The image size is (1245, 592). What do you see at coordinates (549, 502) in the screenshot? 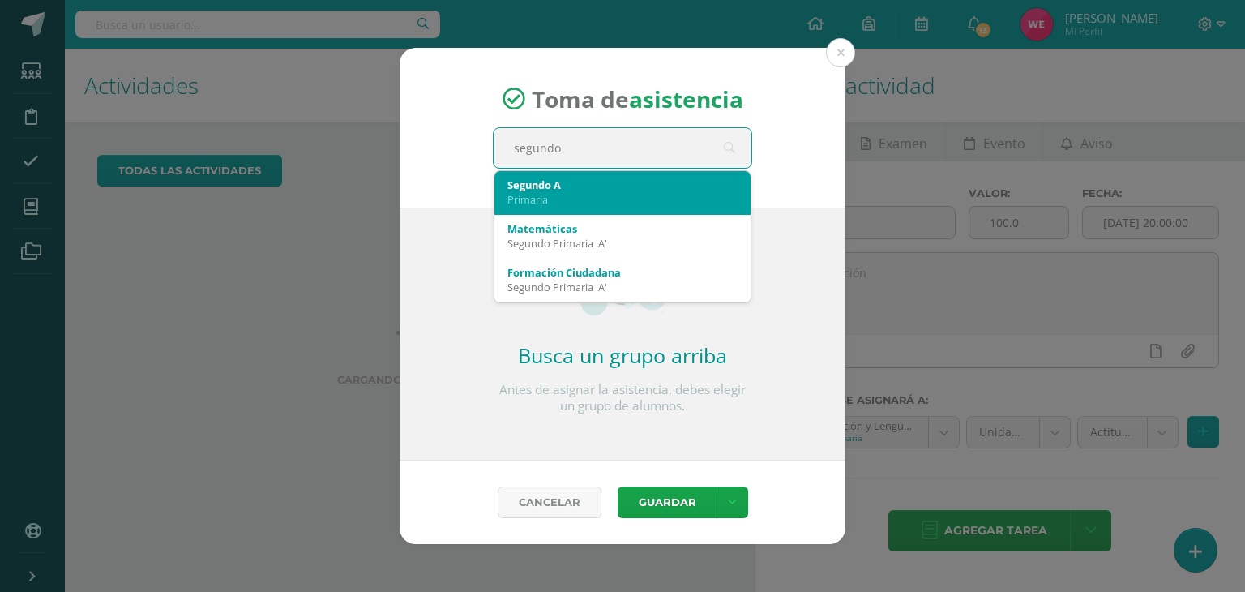
I see `a: Cancelar` at bounding box center [549, 502].